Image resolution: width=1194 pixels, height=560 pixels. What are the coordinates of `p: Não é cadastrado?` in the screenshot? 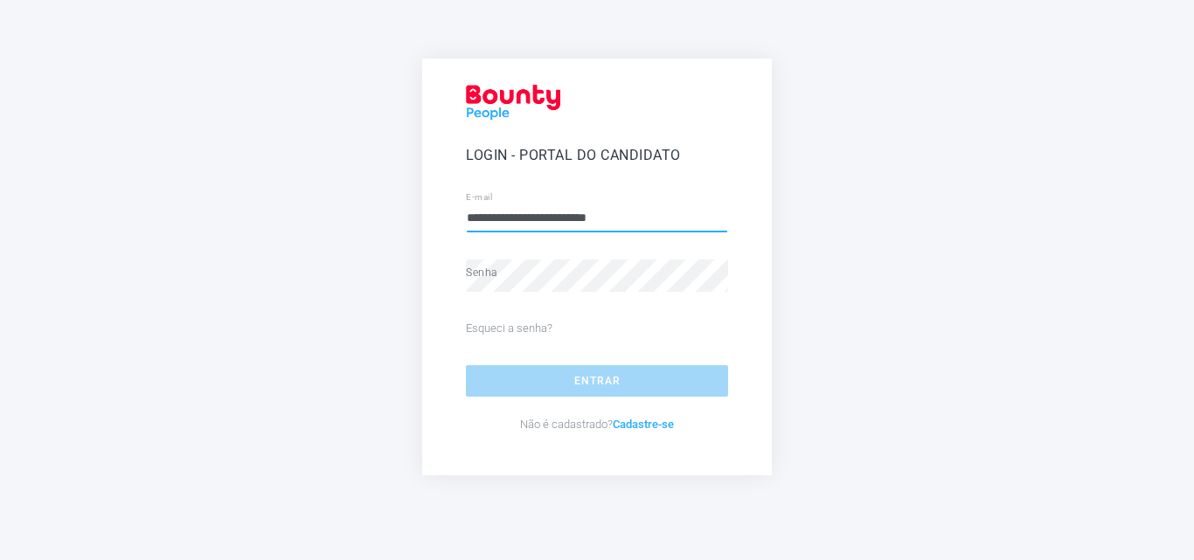 It's located at (597, 425).